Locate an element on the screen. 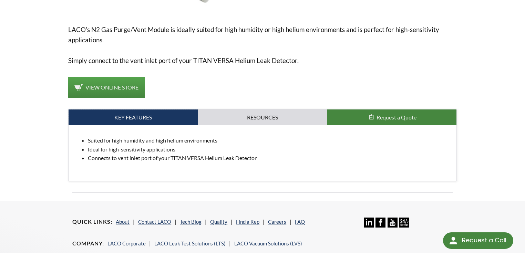 The width and height of the screenshot is (525, 253). a: Quality is located at coordinates (219, 222).